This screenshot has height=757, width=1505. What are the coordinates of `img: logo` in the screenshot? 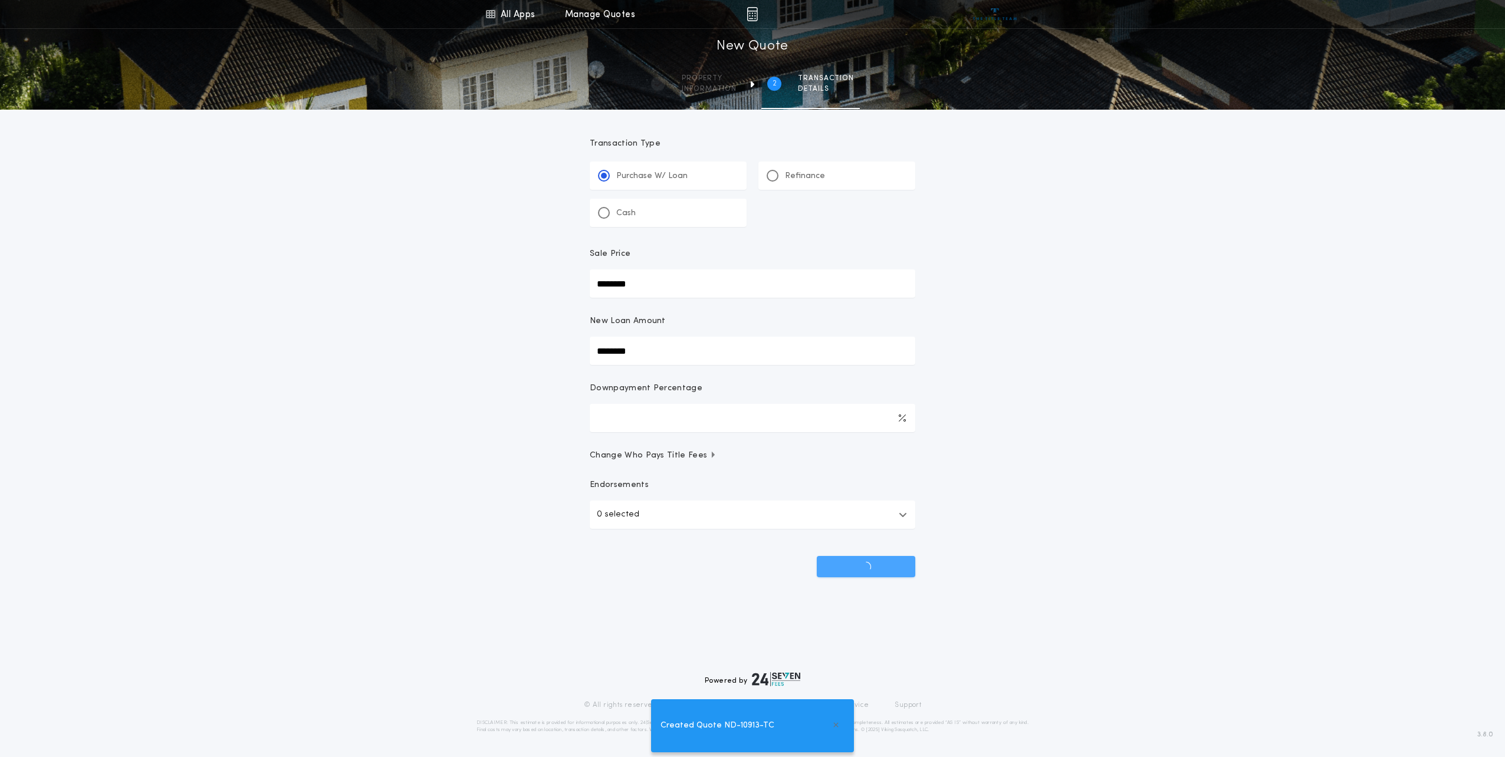 It's located at (776, 680).